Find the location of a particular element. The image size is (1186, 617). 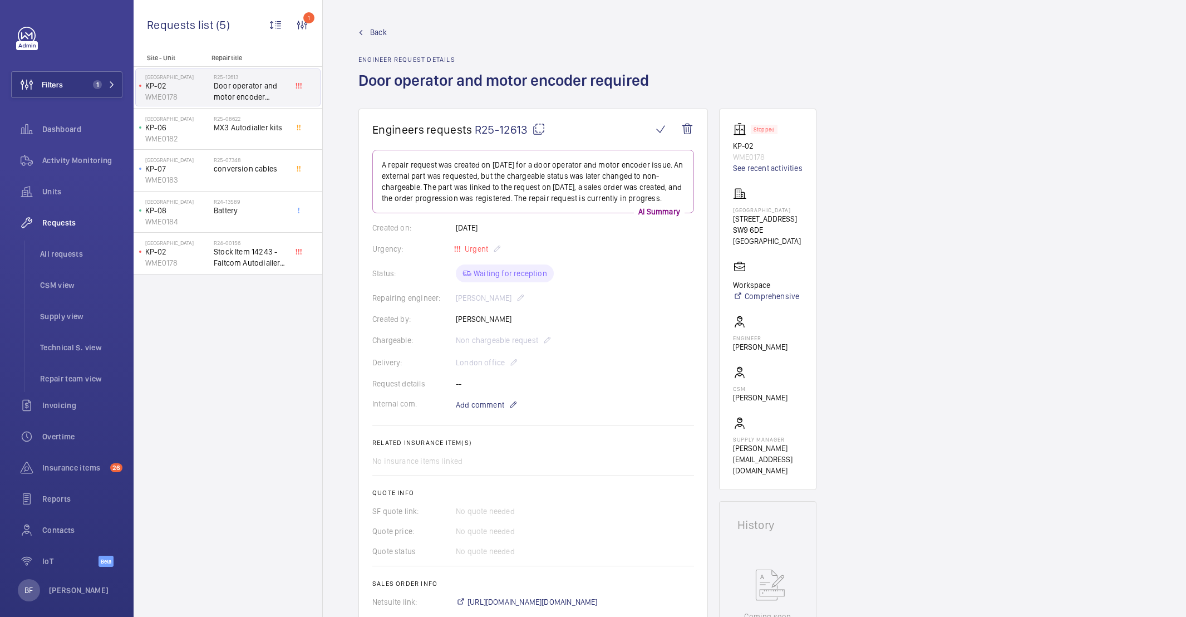

span: Battery is located at coordinates (250, 210).